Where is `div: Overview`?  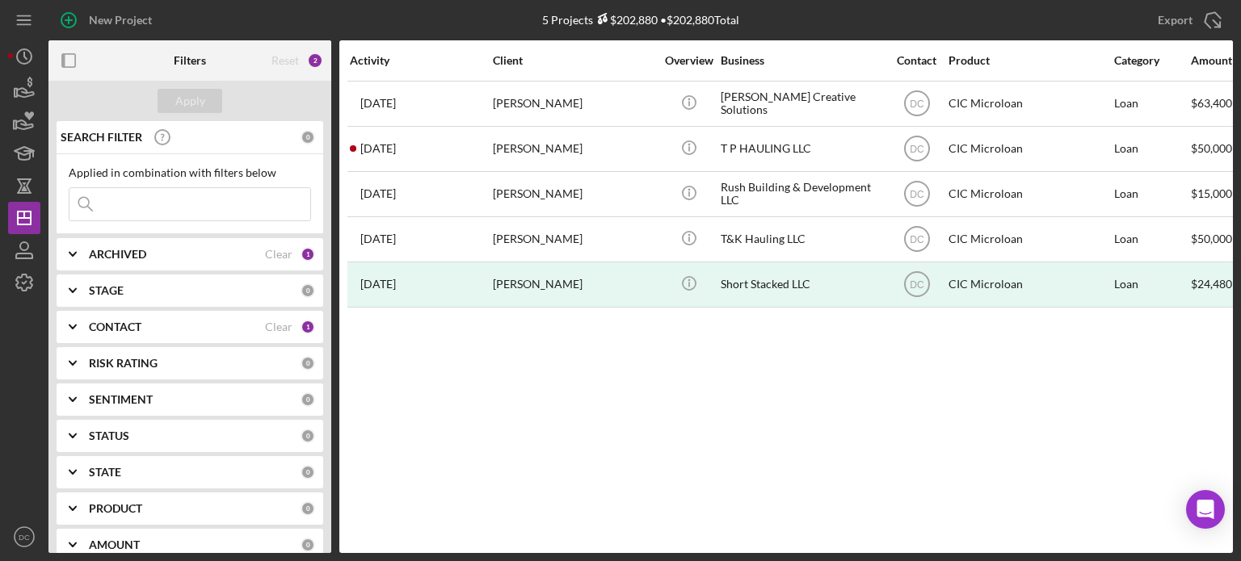 div: Overview is located at coordinates (688, 61).